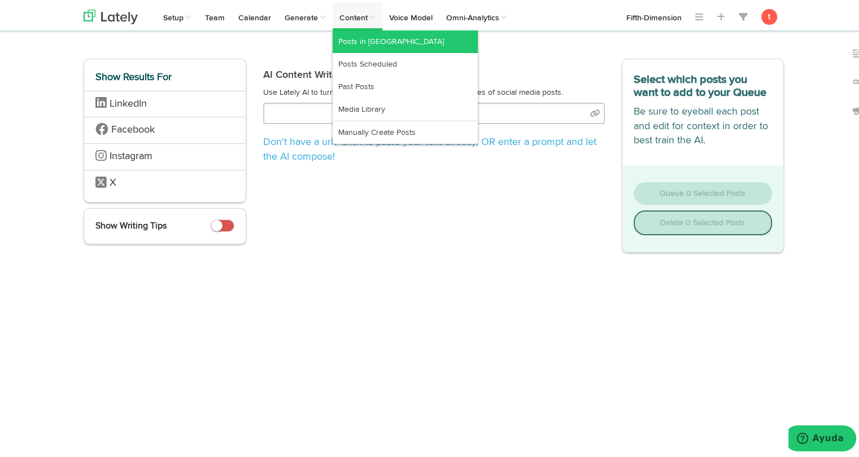  I want to click on a: Media Library, so click(405, 107).